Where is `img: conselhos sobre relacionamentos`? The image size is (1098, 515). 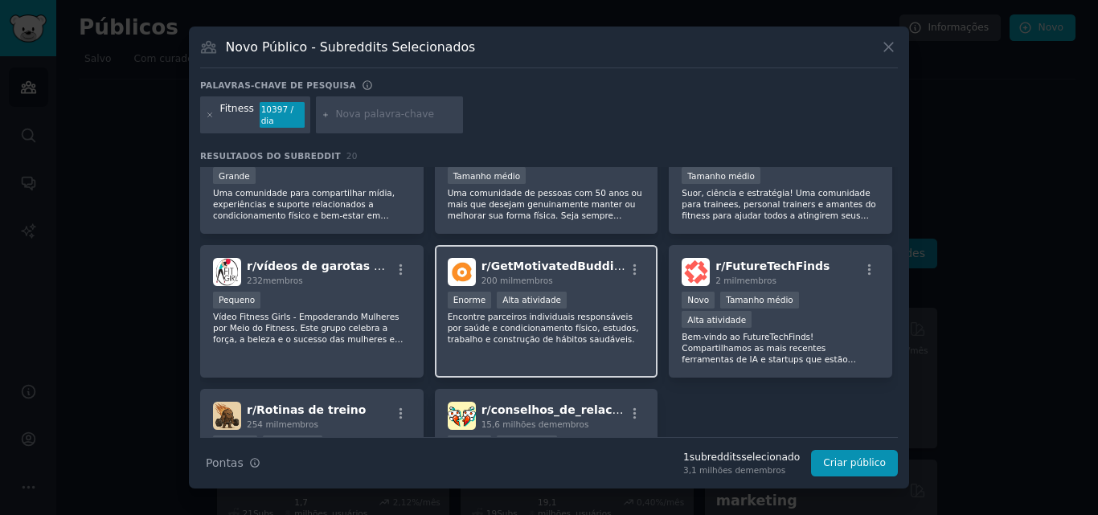
img: conselhos sobre relacionamentos is located at coordinates (461, 416).